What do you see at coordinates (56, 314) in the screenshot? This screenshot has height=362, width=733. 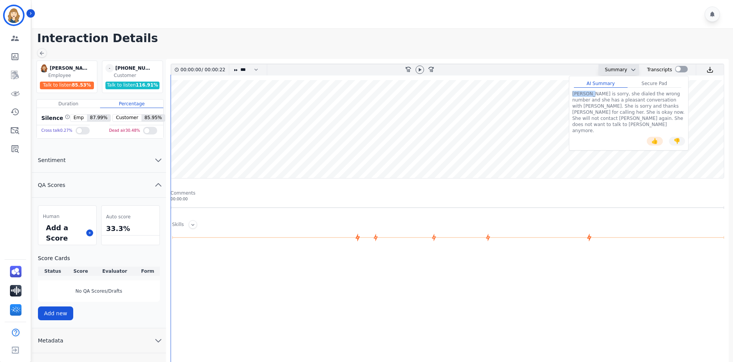 I see `button: Add new` at bounding box center [56, 314].